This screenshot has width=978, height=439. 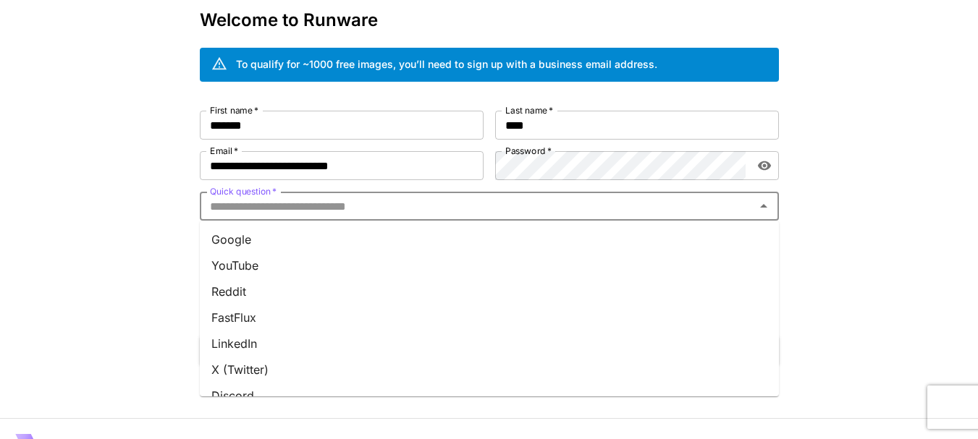 I want to click on li: YouTube, so click(x=489, y=266).